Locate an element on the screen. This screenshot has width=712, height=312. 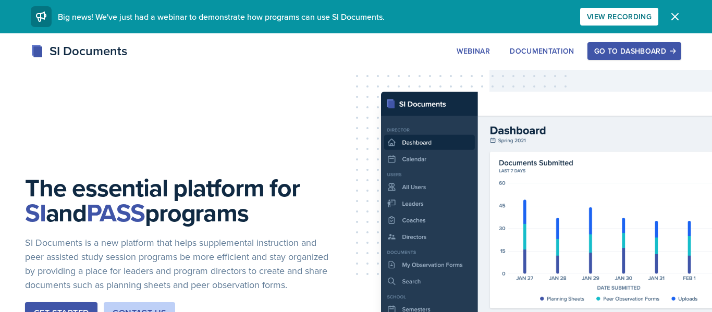
div: SI Documents is located at coordinates (79, 51).